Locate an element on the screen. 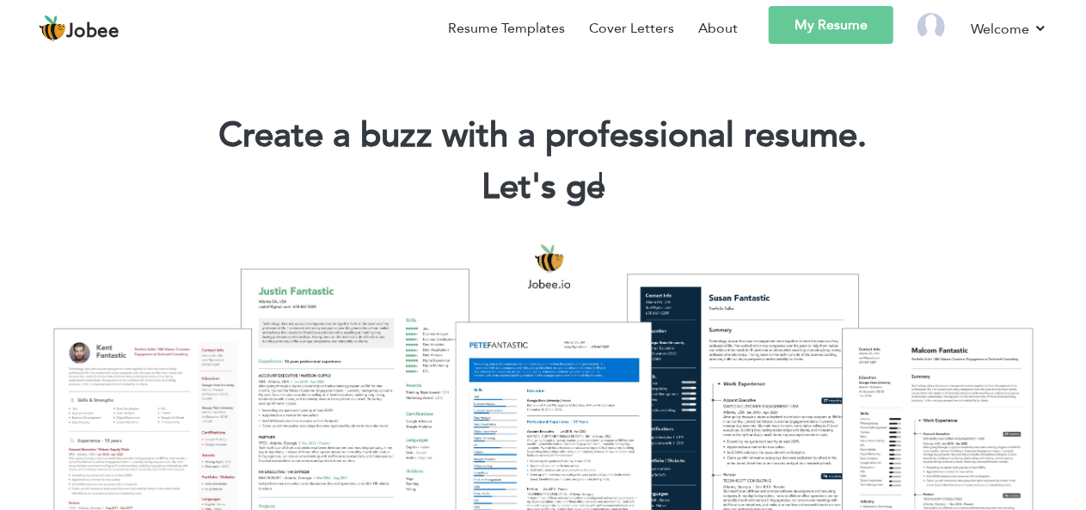 This screenshot has height=510, width=1086. a: Welcome is located at coordinates (1008, 28).